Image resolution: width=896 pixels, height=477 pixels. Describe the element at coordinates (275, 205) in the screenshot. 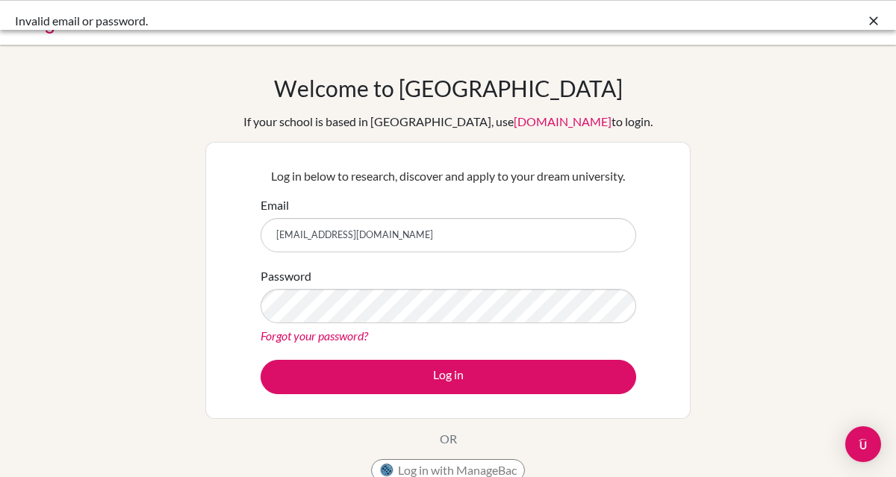

I see `label: Email` at that location.